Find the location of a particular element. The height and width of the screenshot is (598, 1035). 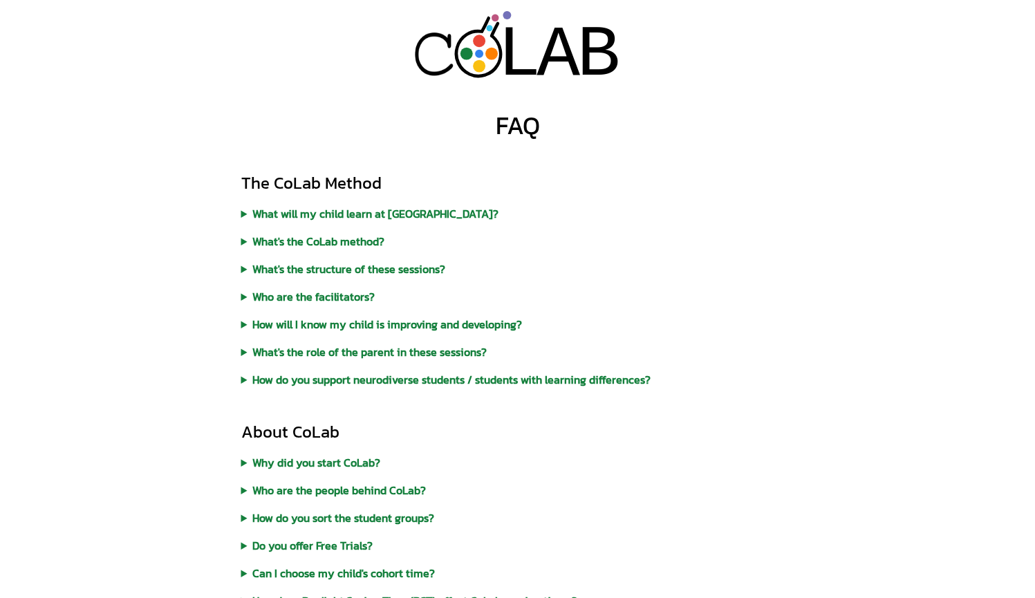

summary: What's the role of the parent in these sessions? is located at coordinates (518, 352).